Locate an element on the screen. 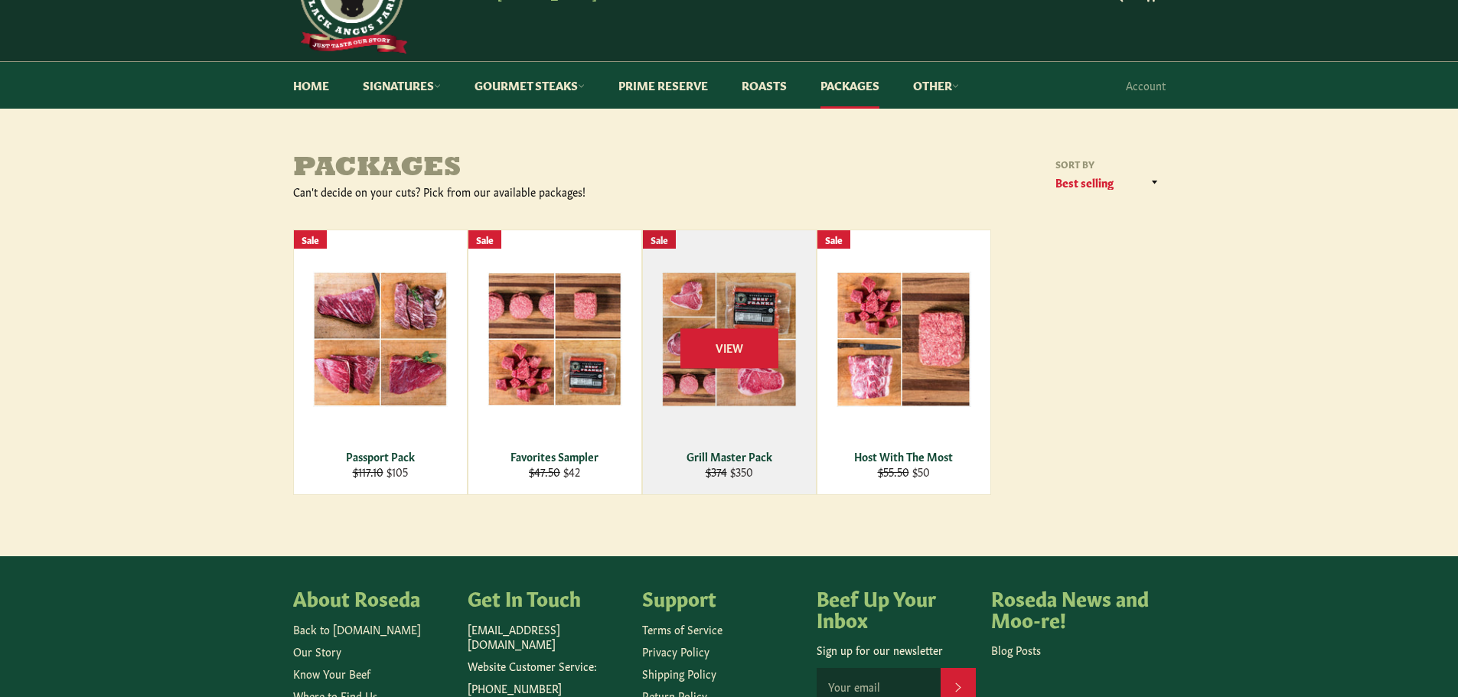  div: Grill Master Pack is located at coordinates (729, 456).